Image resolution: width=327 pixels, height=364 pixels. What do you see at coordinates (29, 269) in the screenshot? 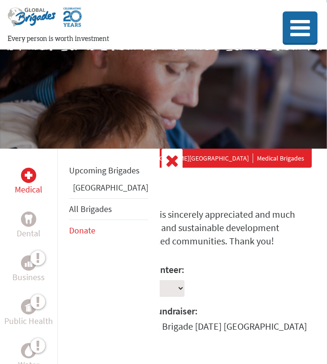
I see `a: BusinessBusiness` at bounding box center [29, 269].